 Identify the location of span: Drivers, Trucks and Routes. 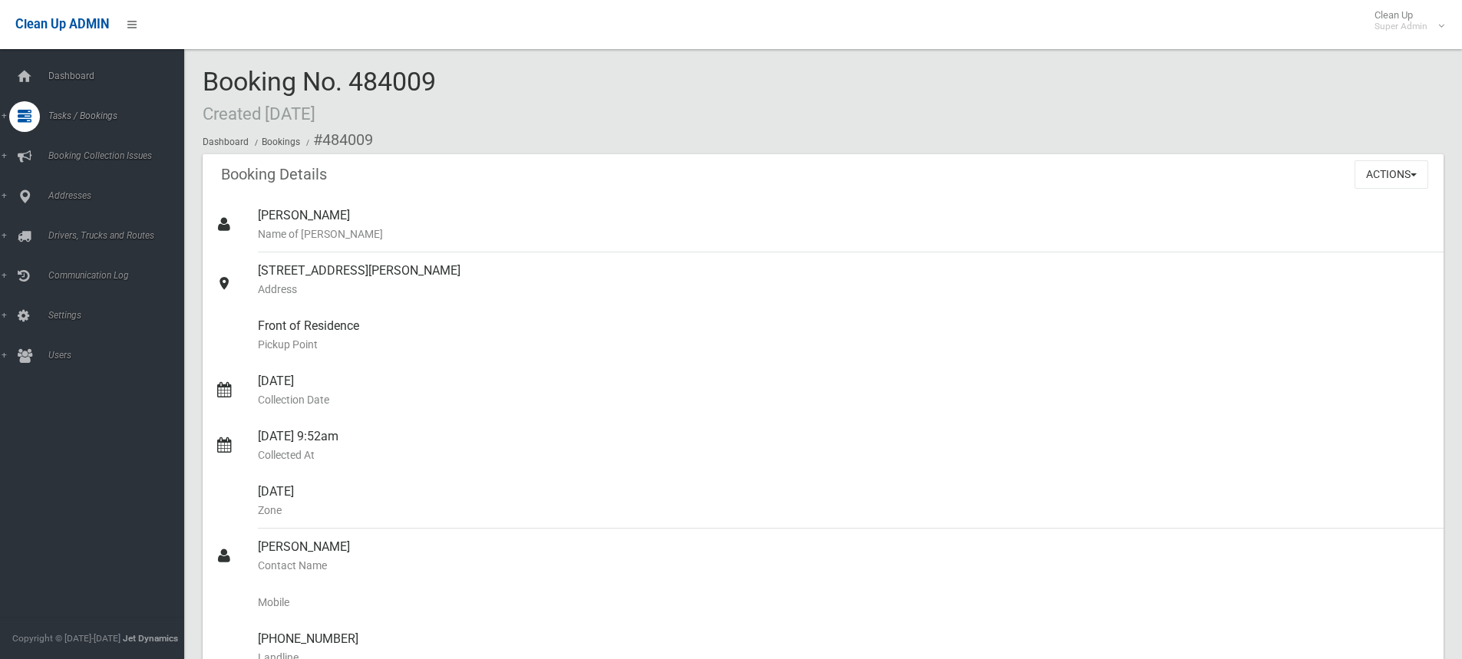
(120, 236).